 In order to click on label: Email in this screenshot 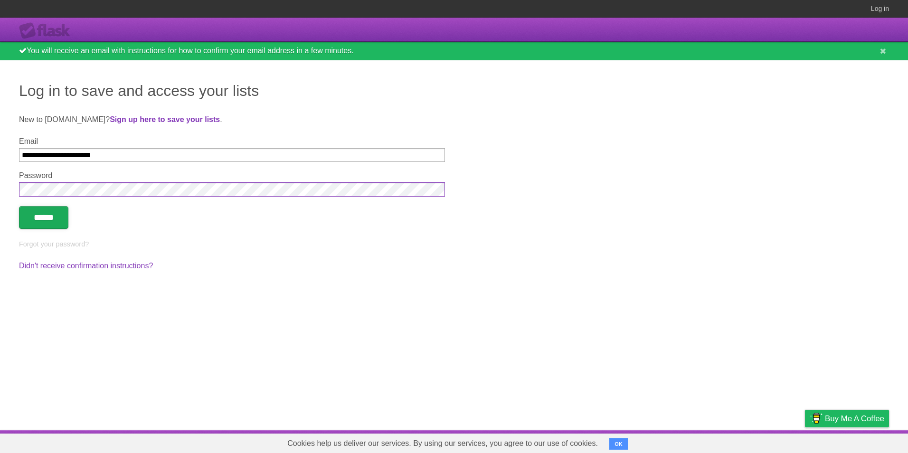, I will do `click(232, 142)`.